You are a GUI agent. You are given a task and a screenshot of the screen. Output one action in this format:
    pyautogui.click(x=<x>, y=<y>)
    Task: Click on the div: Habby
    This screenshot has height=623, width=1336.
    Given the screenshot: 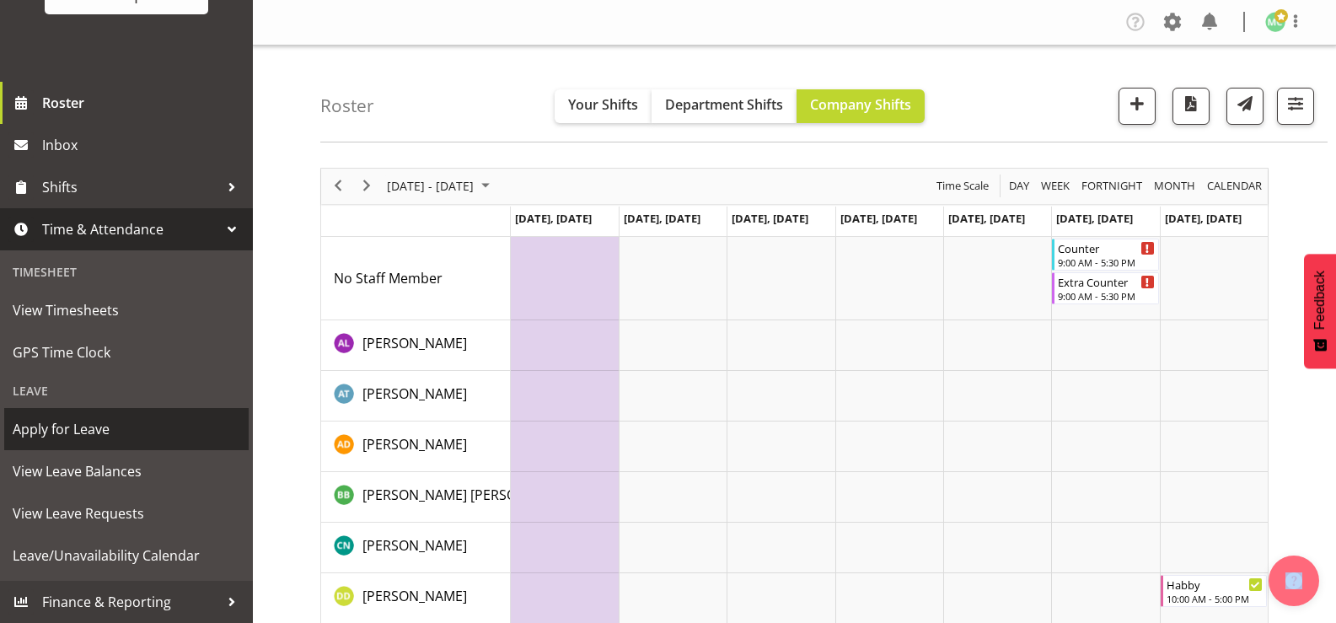 What is the action you would take?
    pyautogui.click(x=1215, y=584)
    